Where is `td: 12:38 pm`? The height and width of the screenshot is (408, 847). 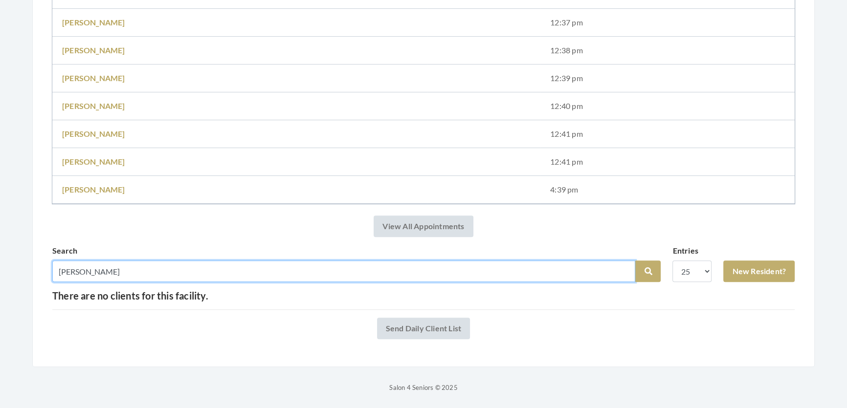 td: 12:38 pm is located at coordinates (667, 50).